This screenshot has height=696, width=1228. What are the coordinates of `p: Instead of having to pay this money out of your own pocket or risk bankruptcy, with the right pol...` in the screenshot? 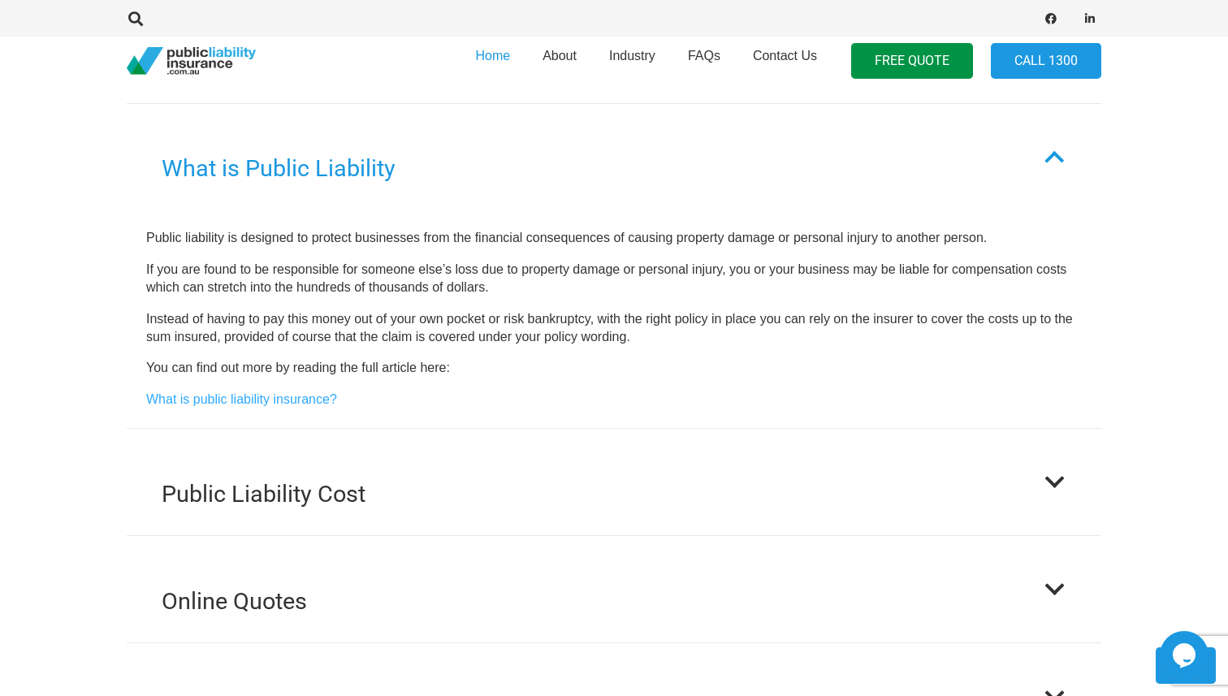 It's located at (614, 328).